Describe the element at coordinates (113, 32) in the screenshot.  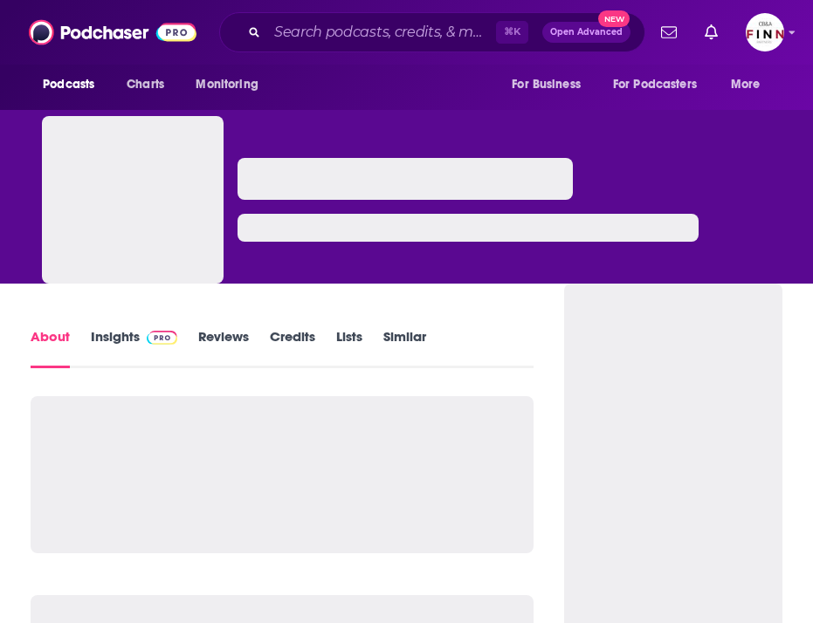
I see `a: Podchaser - Follow, Share and Rate Podcasts` at that location.